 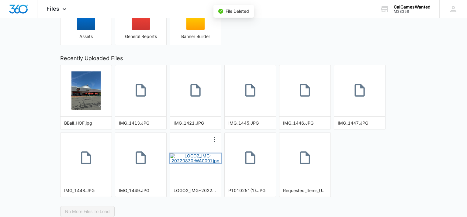 What do you see at coordinates (196, 158) in the screenshot?
I see `img: LOGO2_IMG-20220830-WA0001.jpg` at bounding box center [196, 158].